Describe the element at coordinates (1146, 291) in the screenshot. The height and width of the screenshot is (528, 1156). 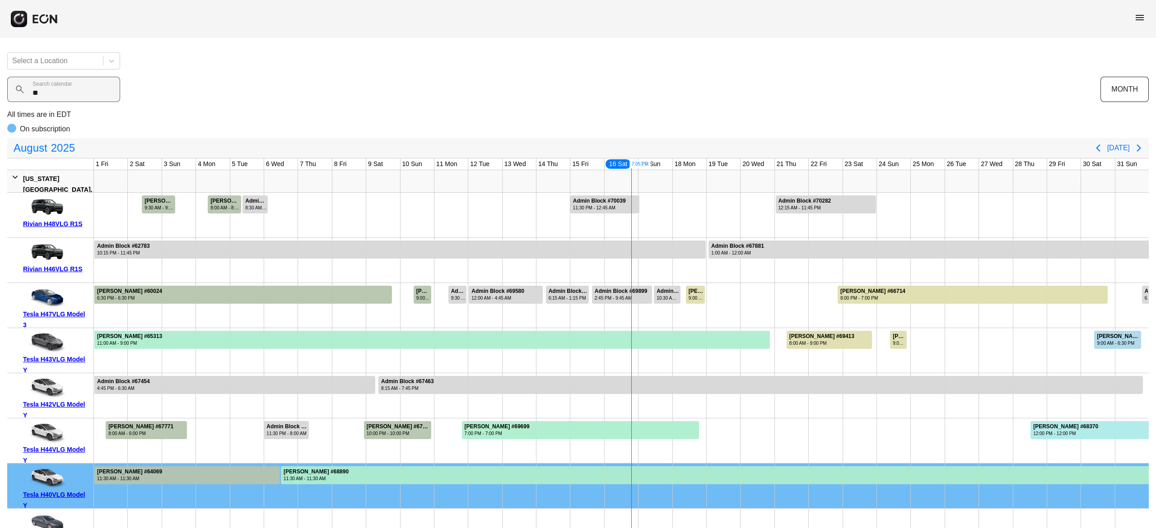
I see `div: Admin Block #69380` at that location.